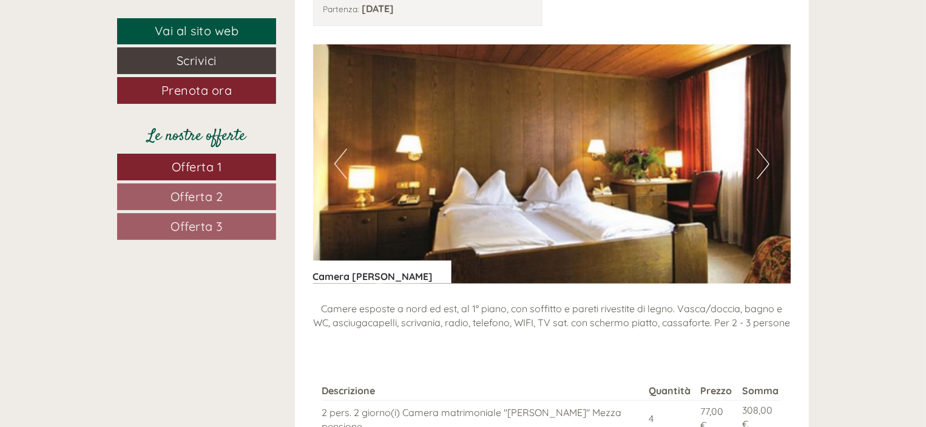 Image resolution: width=926 pixels, height=427 pixels. What do you see at coordinates (197, 61) in the screenshot?
I see `a: Scrivici` at bounding box center [197, 61].